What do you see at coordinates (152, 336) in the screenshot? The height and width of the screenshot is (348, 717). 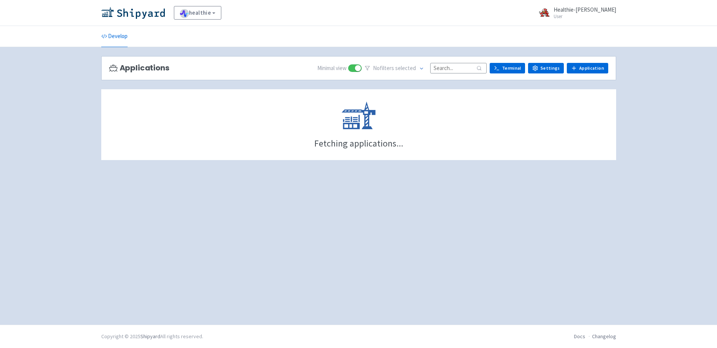 I see `div: Copyright © 2025 All rights reserved.` at bounding box center [152, 336].